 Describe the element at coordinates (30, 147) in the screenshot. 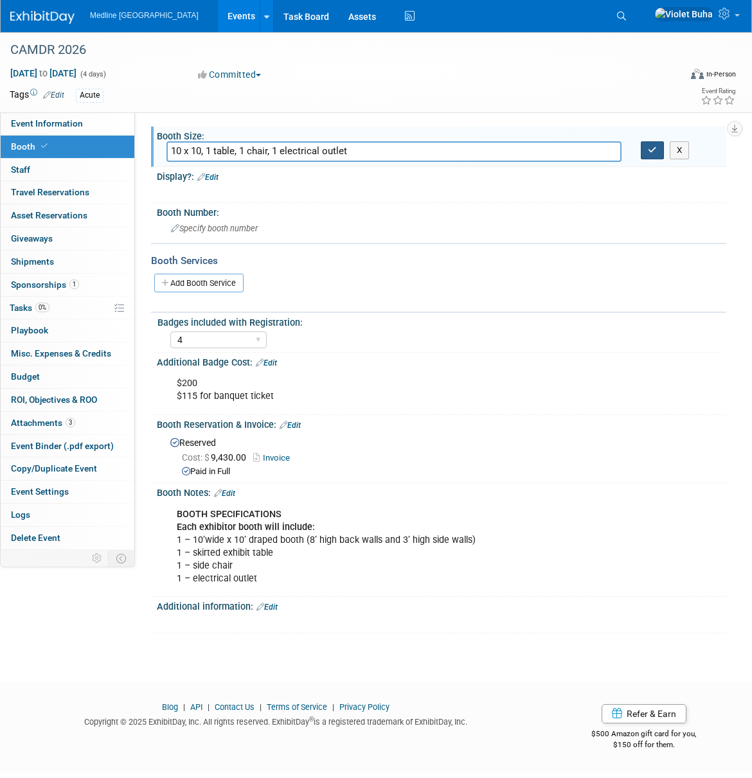

I see `span: Booth` at that location.